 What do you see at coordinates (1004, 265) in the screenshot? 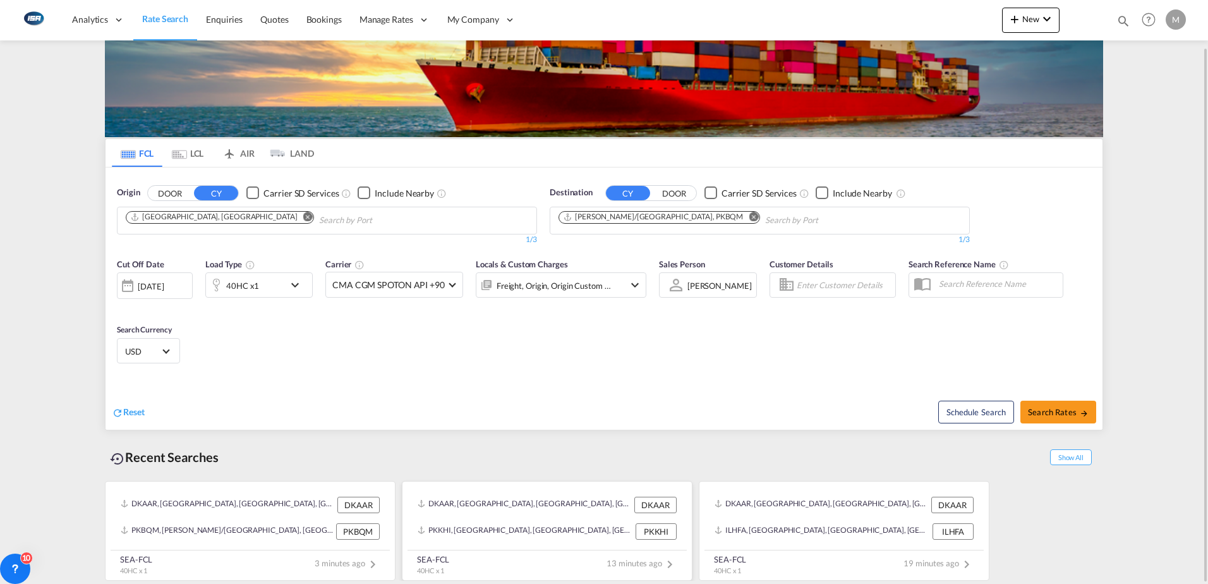
I see `md-icon: Your search will be saved by the below given name` at bounding box center [1004, 265].